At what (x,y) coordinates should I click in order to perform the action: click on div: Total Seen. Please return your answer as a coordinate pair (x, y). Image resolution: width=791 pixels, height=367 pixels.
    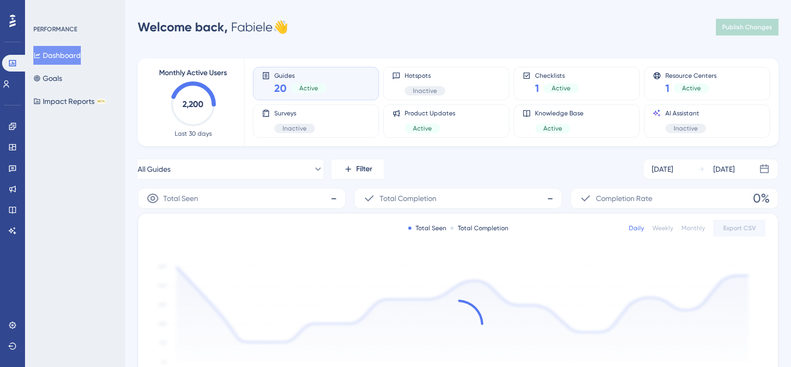
    Looking at the image, I should click on (427, 228).